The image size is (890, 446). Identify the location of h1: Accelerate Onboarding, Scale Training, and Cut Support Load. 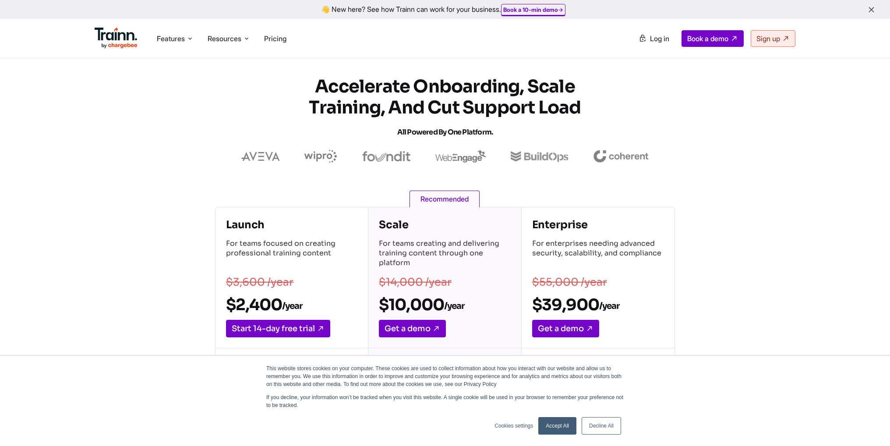
(445, 110).